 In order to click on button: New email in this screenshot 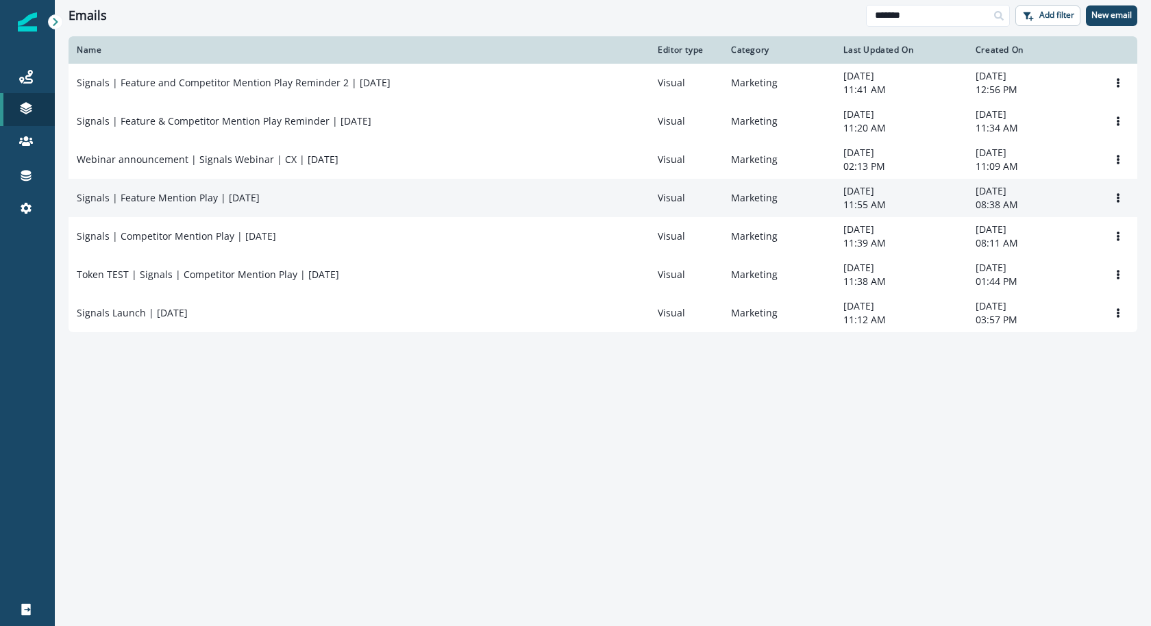, I will do `click(1111, 16)`.